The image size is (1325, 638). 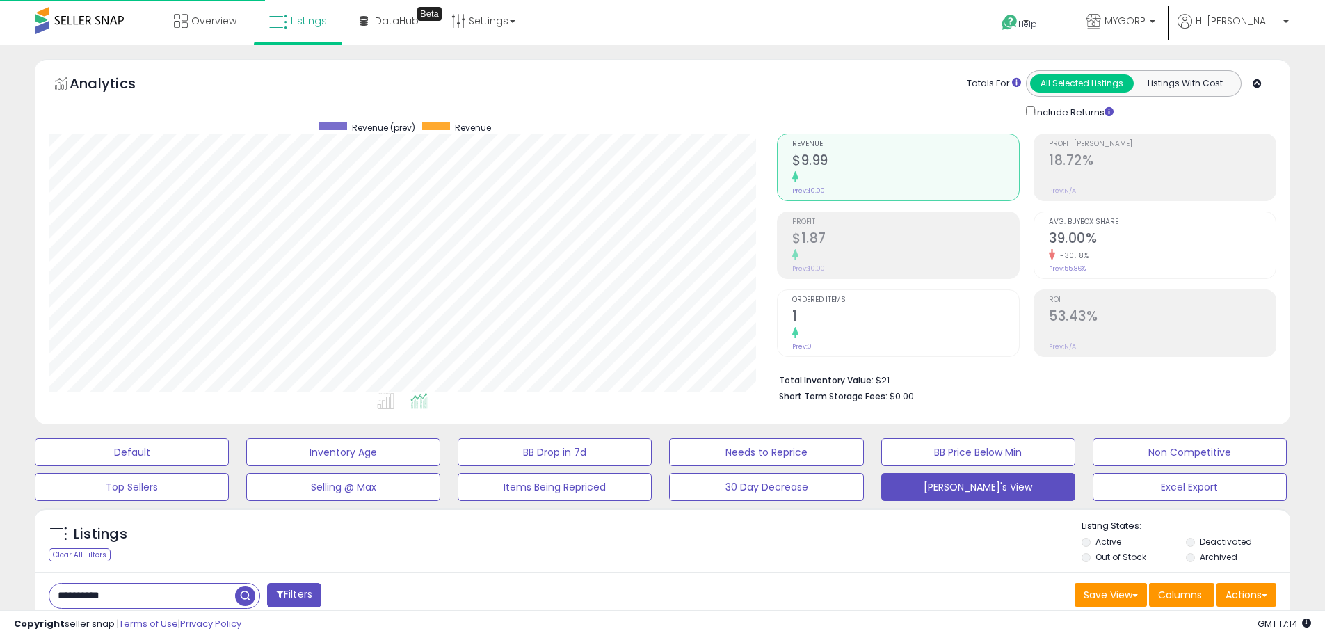 I want to click on button: Columns, so click(x=1181, y=594).